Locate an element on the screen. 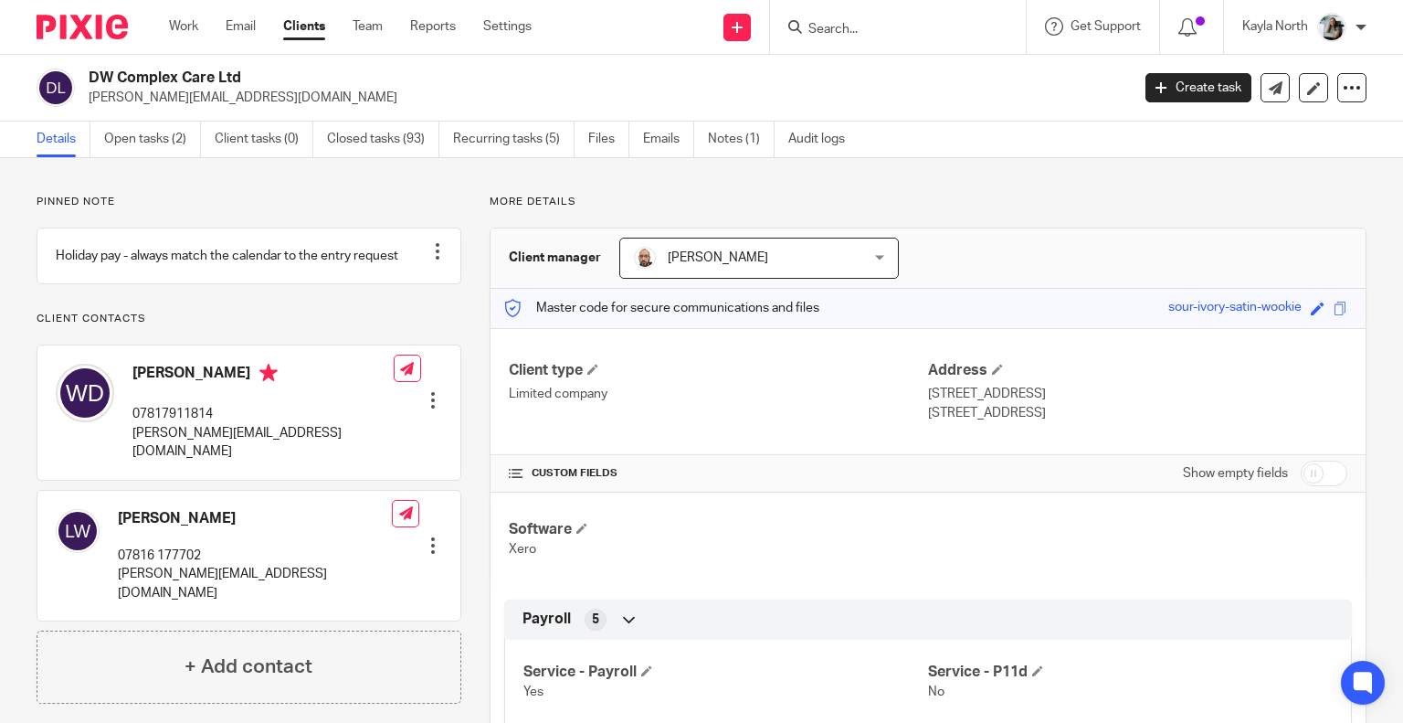  a: Client tasks (0) is located at coordinates (264, 139).